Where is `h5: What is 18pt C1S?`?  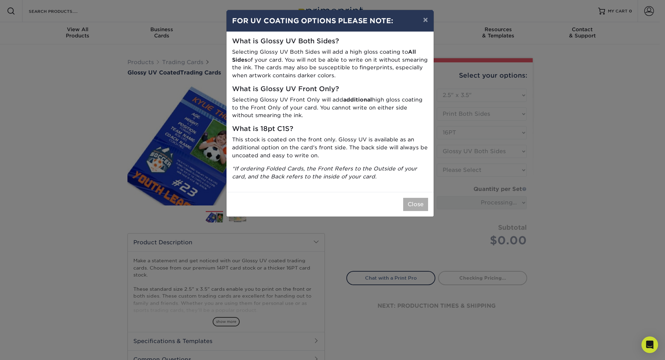 h5: What is 18pt C1S? is located at coordinates (330, 129).